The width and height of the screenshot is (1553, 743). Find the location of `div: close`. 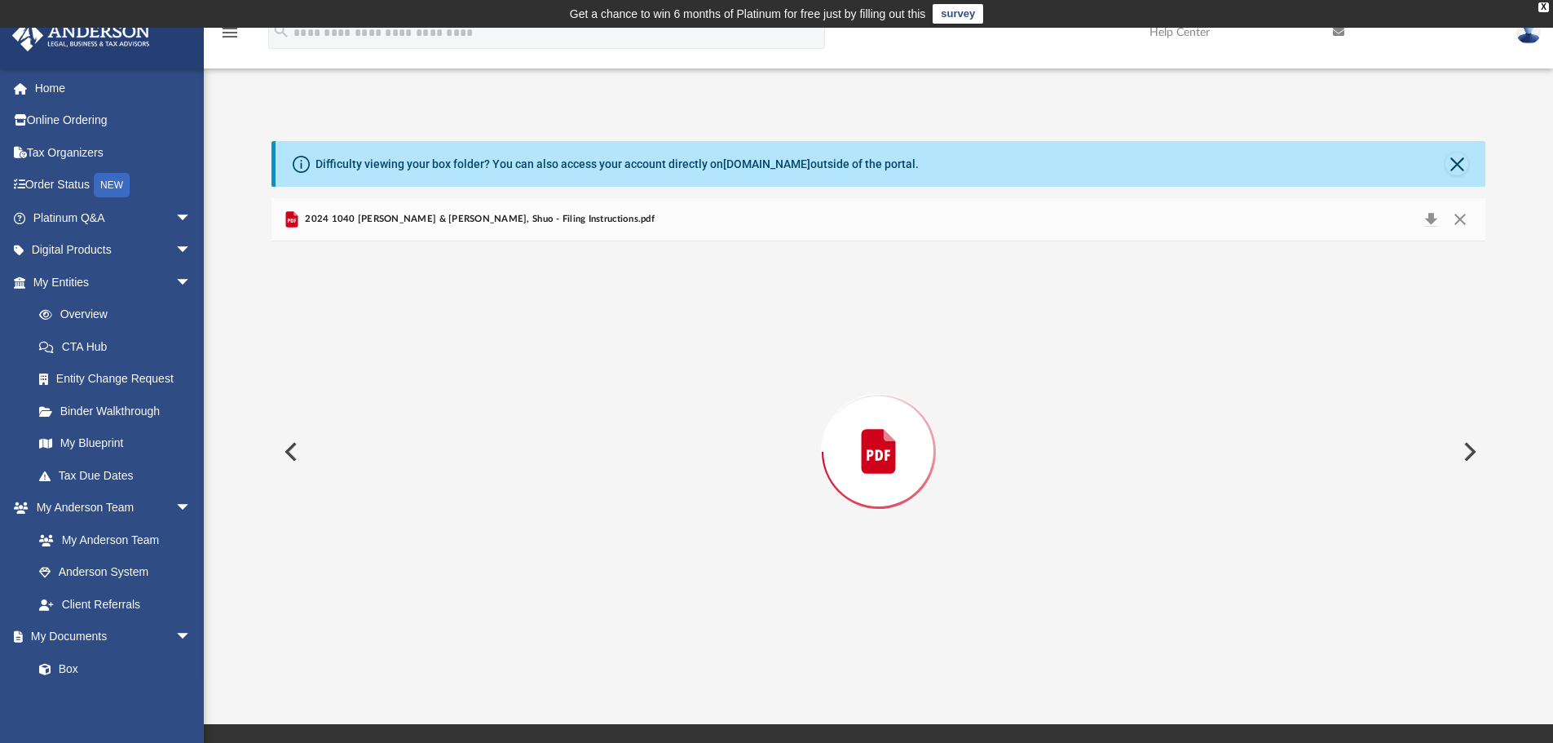

div: close is located at coordinates (1543, 7).